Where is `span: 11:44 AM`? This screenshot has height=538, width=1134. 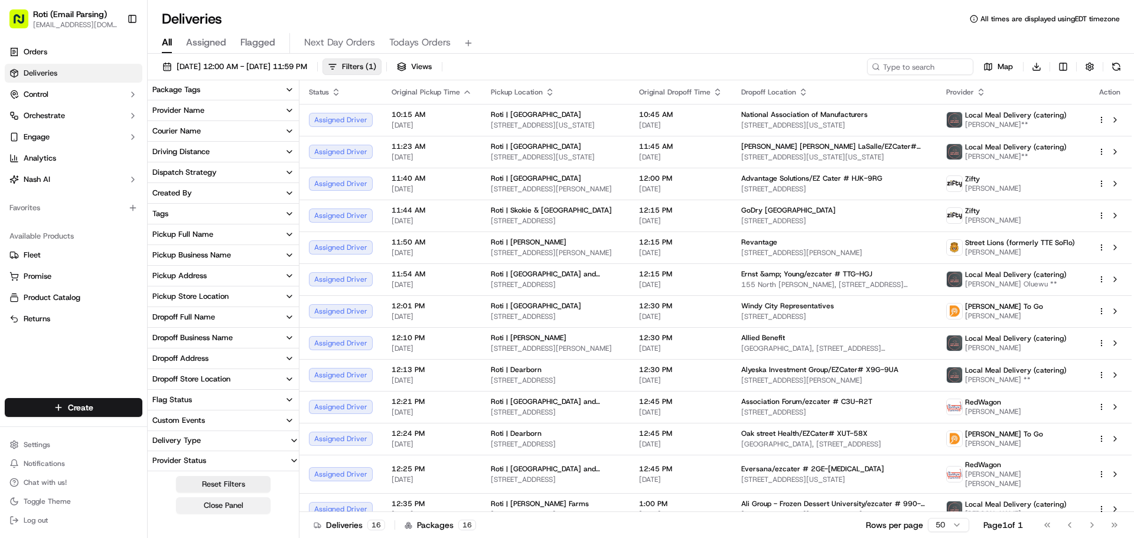 span: 11:44 AM is located at coordinates (432, 210).